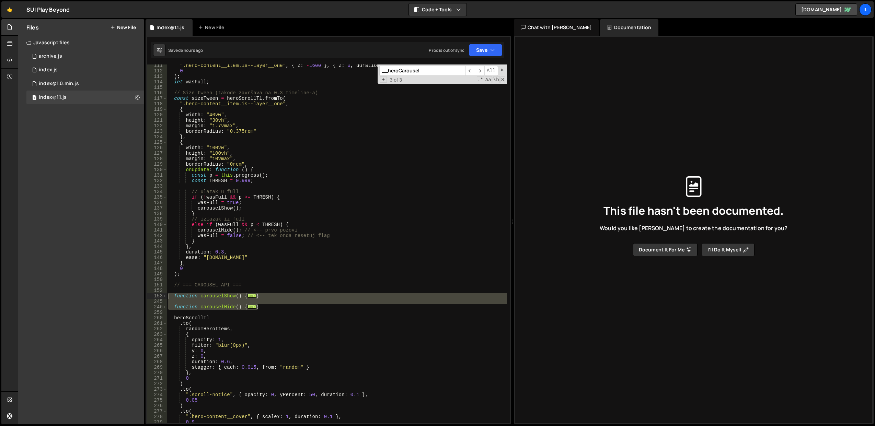 The width and height of the screenshot is (875, 426). Describe the element at coordinates (157, 98) in the screenshot. I see `div: 117` at that location.